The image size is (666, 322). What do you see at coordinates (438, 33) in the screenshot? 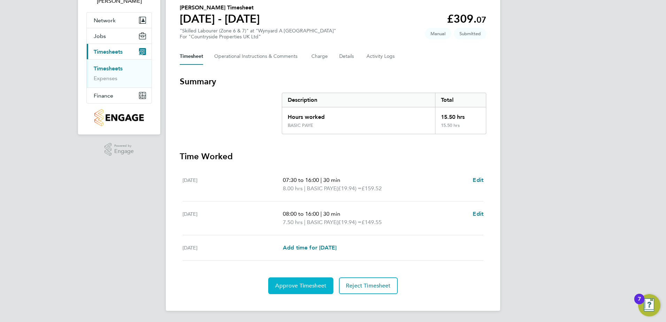
I see `span: This timesheet was manually created.` at bounding box center [438, 33].